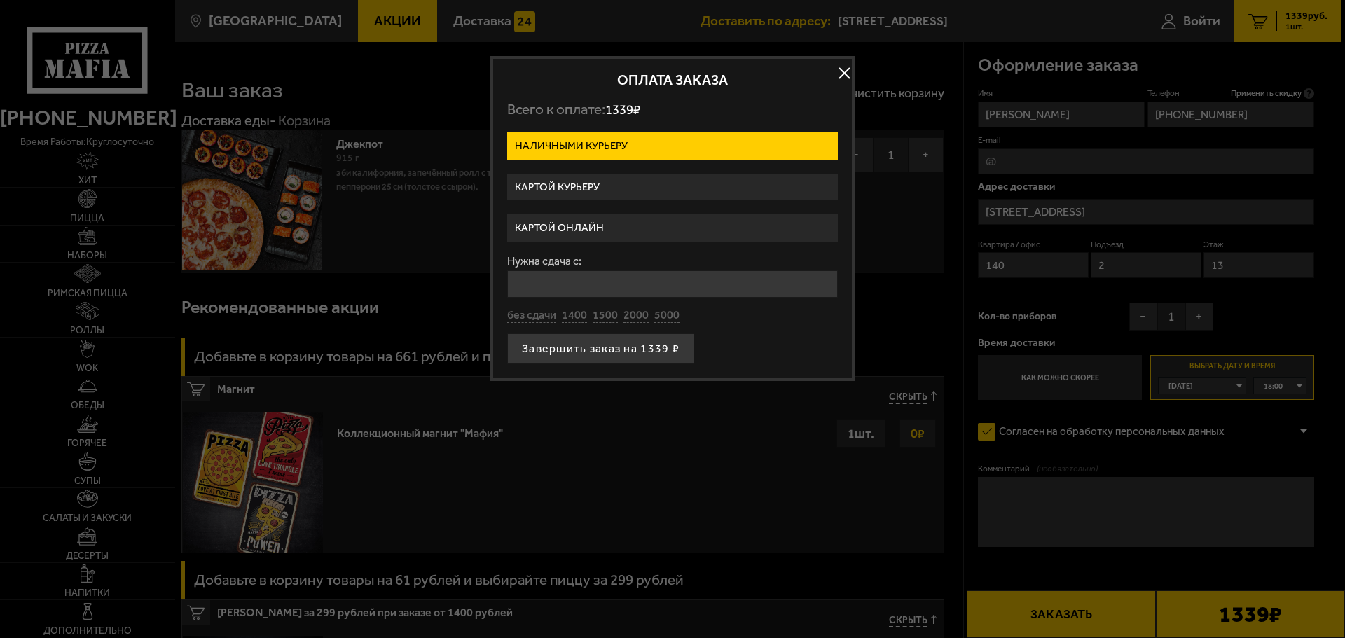 The image size is (1345, 638). I want to click on label: Нужна сдача с:, so click(673, 261).